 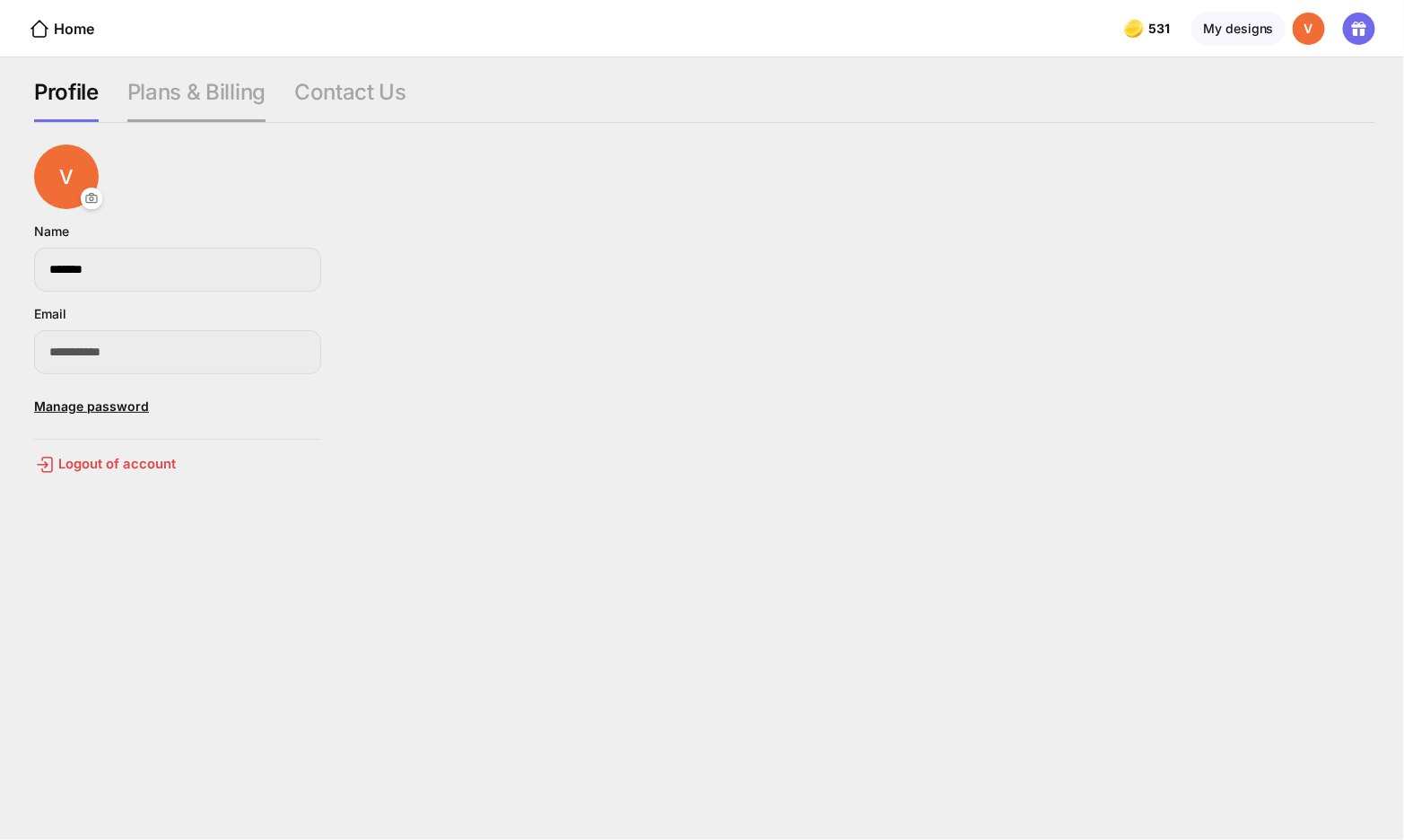 What do you see at coordinates (61, 29) in the screenshot?
I see `div: Home` at bounding box center [61, 29].